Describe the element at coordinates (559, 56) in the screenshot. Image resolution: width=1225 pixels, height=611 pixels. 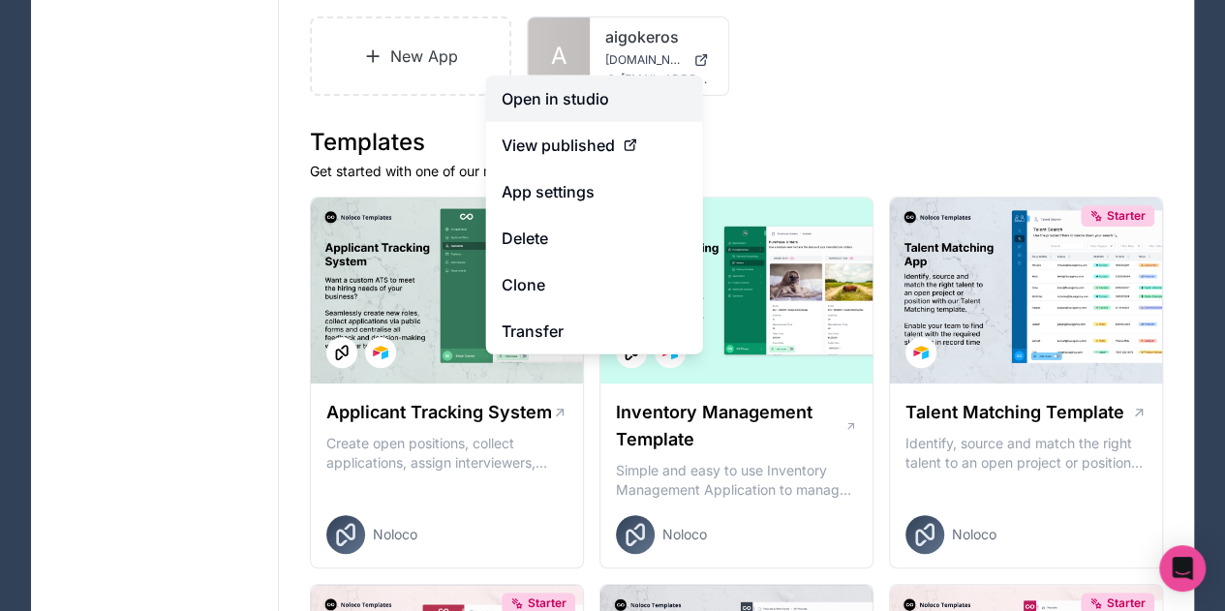
I see `a: A` at that location.